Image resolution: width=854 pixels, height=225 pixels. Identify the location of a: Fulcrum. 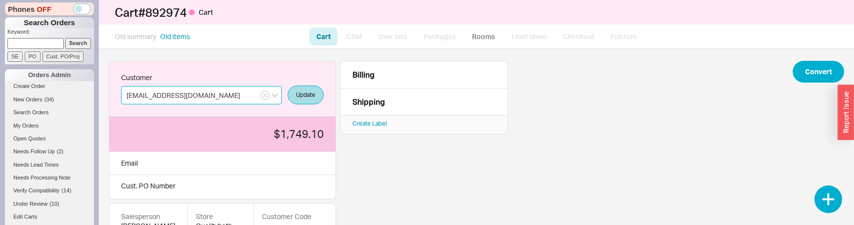
(624, 37).